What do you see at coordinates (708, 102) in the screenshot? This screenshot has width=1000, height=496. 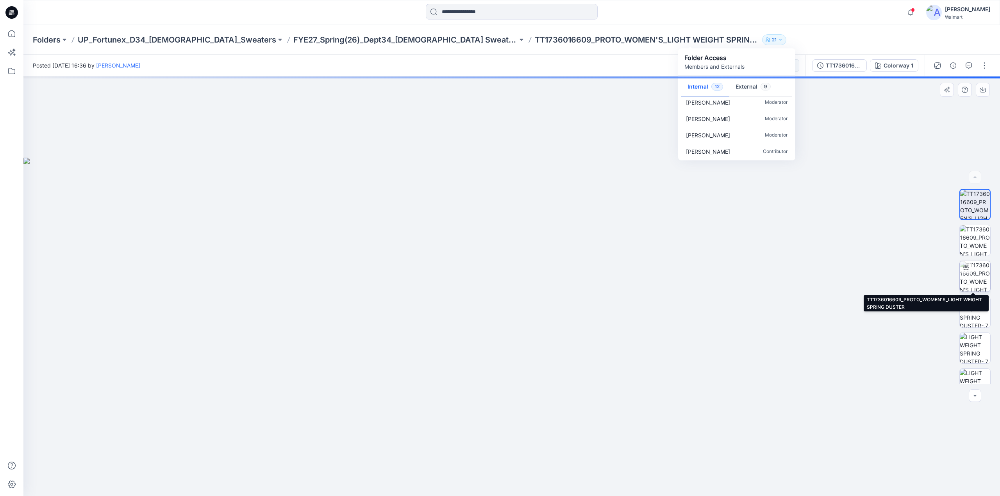 I see `p: Lien Nguyen` at bounding box center [708, 102].